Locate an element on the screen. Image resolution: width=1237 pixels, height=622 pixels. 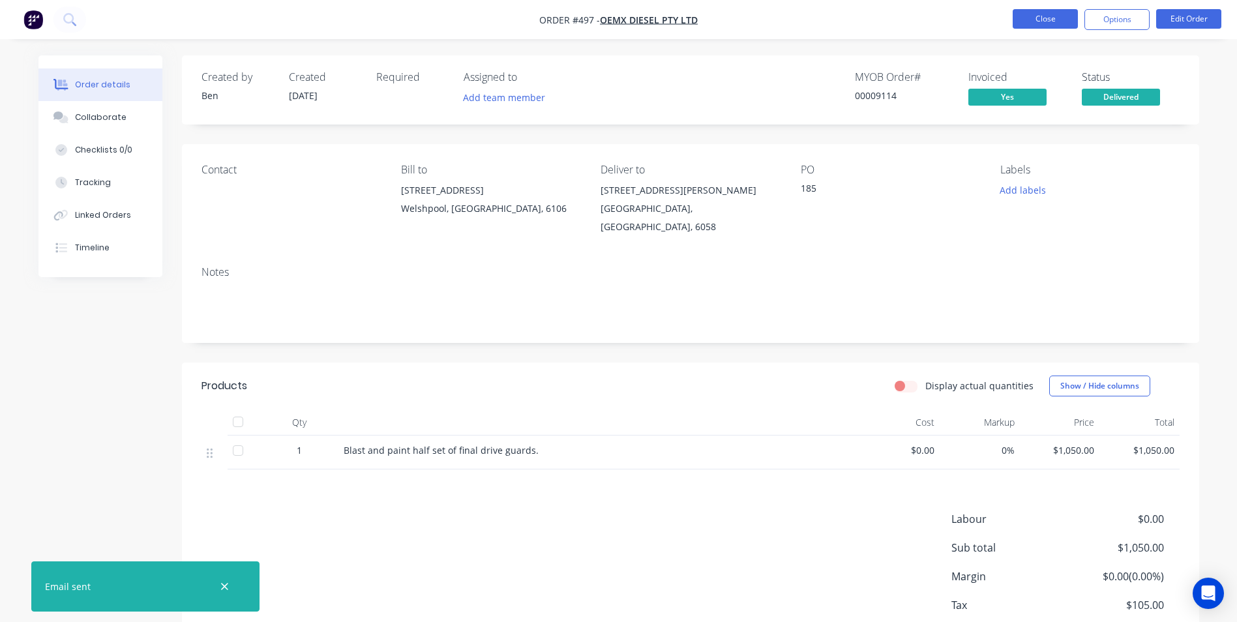
button: Order details is located at coordinates (100, 85).